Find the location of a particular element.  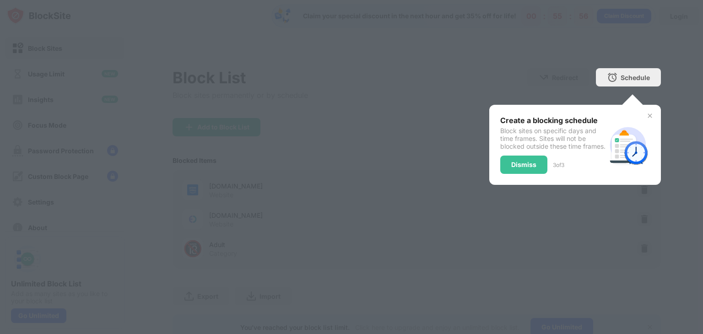

div: Create a blocking schedule is located at coordinates (553, 120).